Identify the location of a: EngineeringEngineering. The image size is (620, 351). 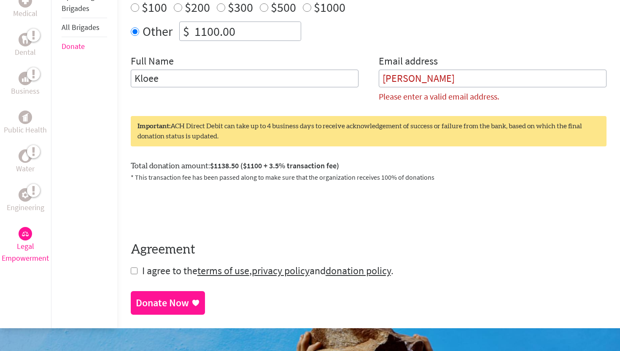
(25, 201).